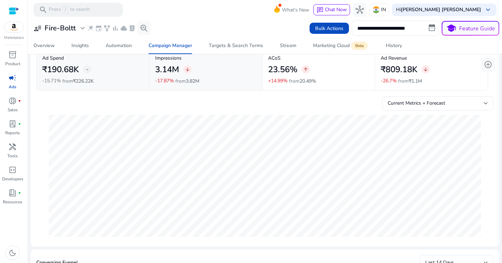  What do you see at coordinates (144, 28) in the screenshot?
I see `button: search_insights` at bounding box center [144, 28].